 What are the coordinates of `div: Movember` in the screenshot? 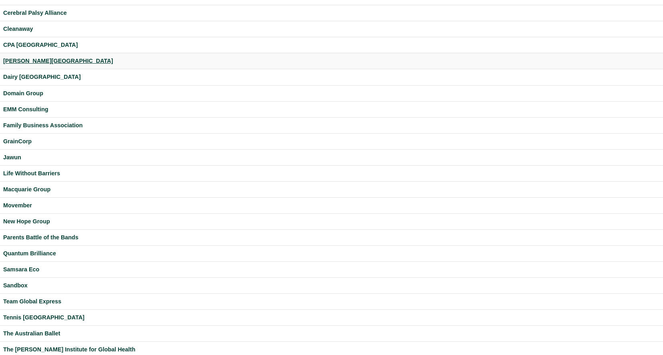 It's located at (331, 205).